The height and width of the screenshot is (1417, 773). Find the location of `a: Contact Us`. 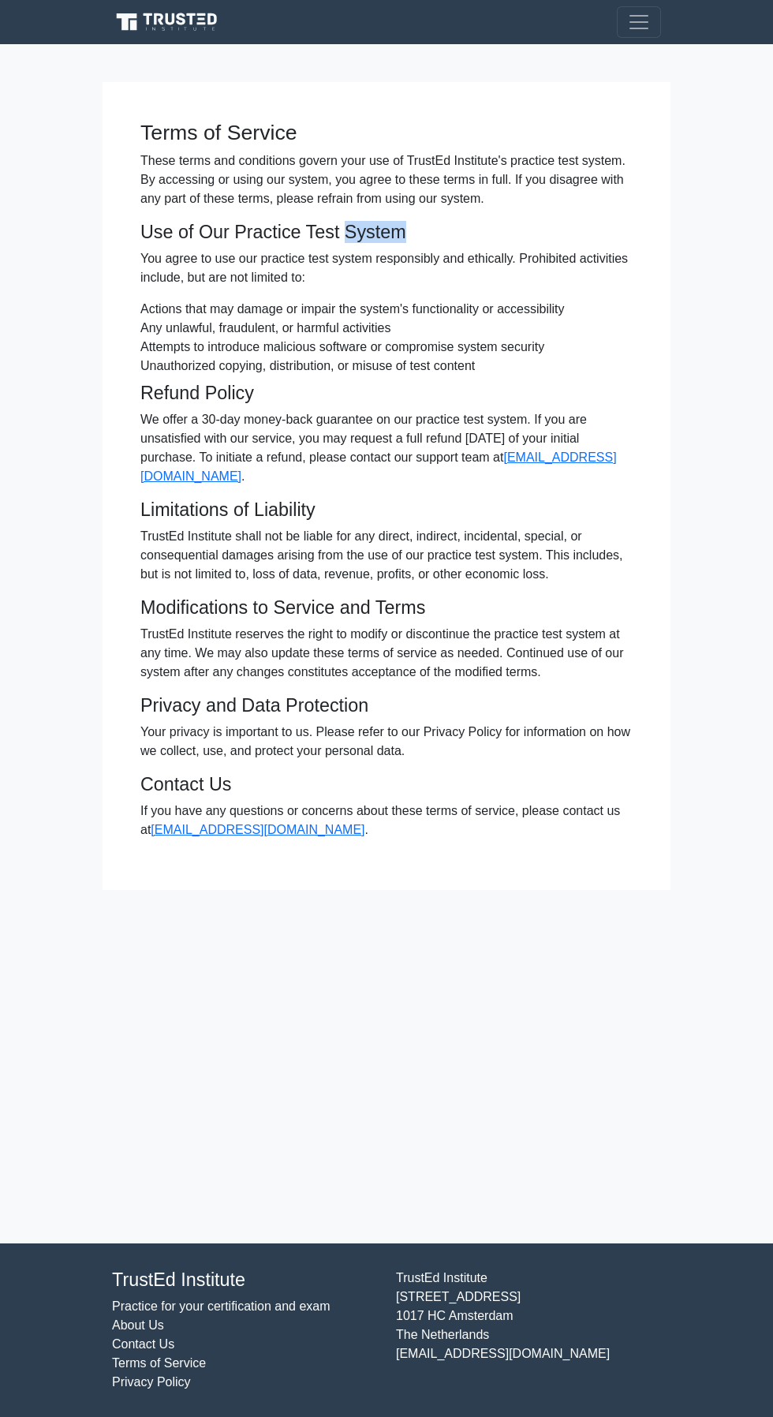

a: Contact Us is located at coordinates (143, 1343).